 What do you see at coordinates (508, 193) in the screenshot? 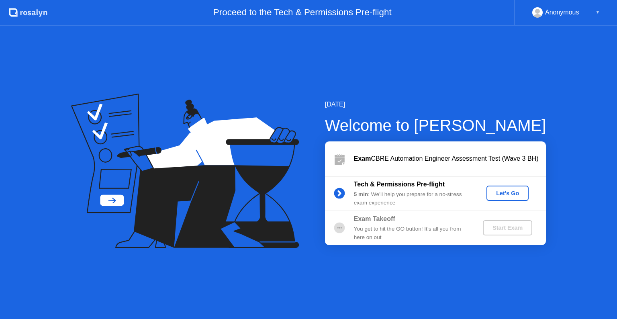
I see `div: Let's Go` at bounding box center [508, 193].